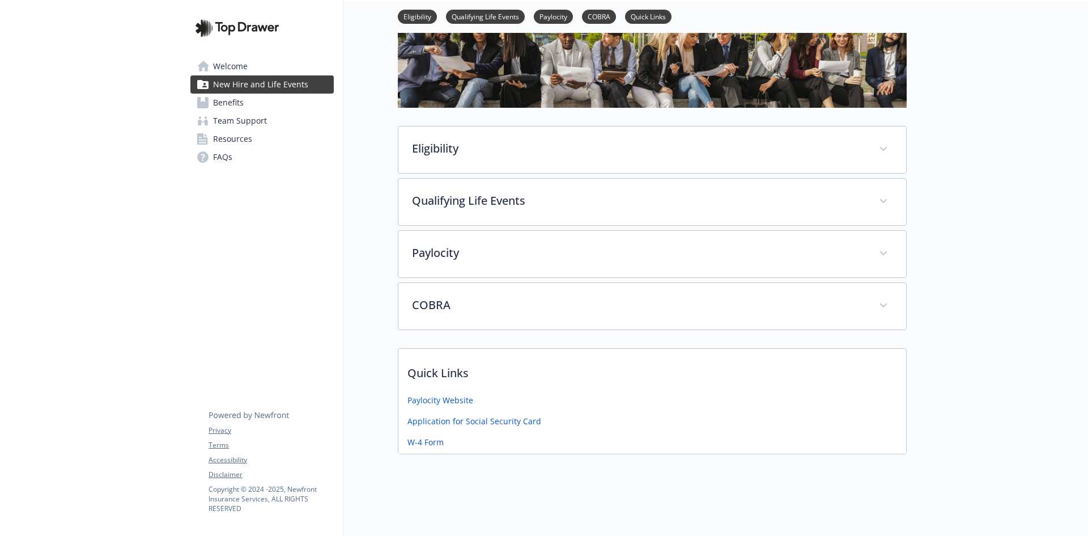 The height and width of the screenshot is (536, 1088). What do you see at coordinates (652, 54) in the screenshot?
I see `img: new hire page banner` at bounding box center [652, 54].